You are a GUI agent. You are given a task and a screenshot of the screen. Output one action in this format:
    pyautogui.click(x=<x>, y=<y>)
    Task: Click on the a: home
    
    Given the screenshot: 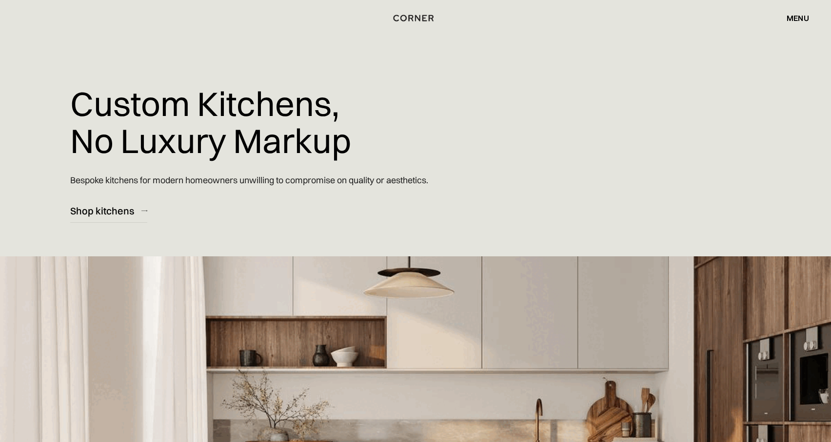 What is the action you would take?
    pyautogui.click(x=416, y=18)
    